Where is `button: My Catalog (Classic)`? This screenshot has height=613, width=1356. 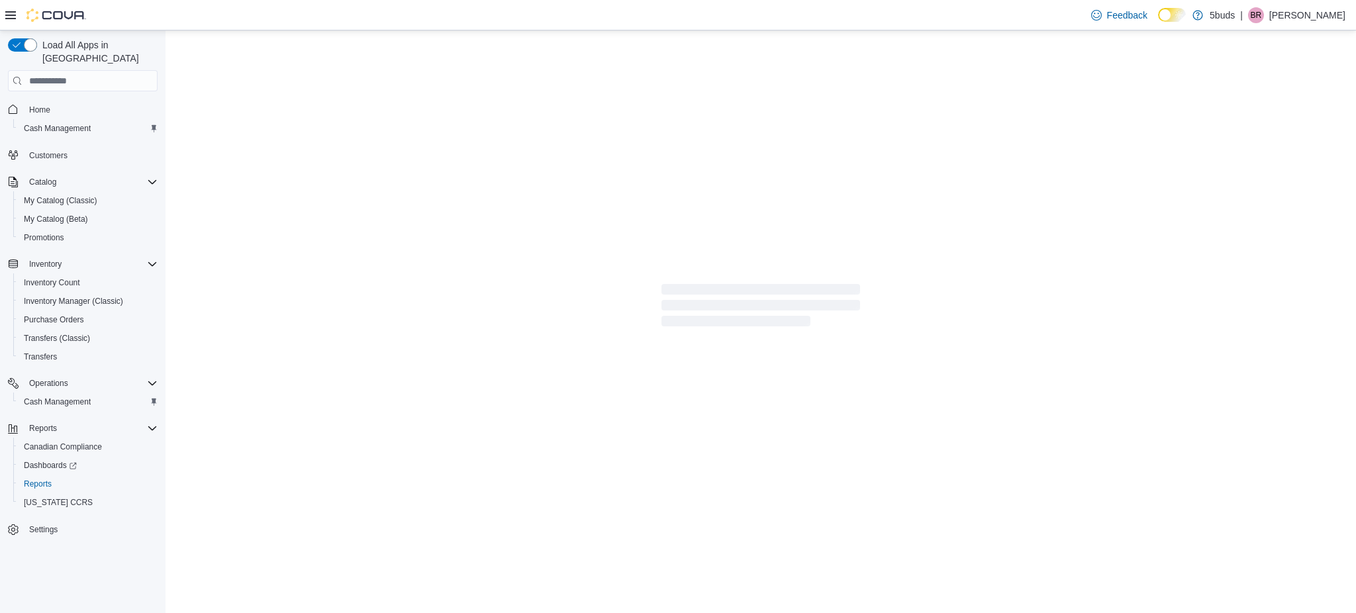
button: My Catalog (Classic) is located at coordinates (88, 201).